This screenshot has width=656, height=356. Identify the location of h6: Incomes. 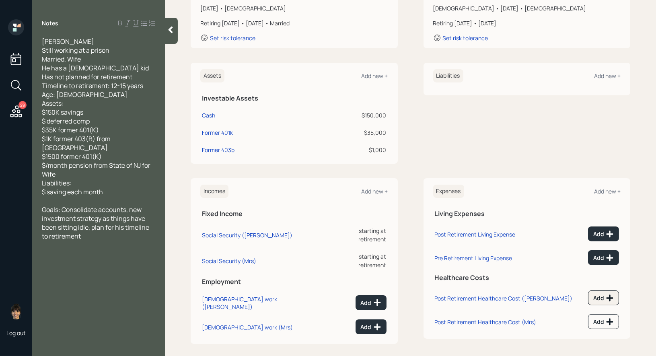
(214, 191).